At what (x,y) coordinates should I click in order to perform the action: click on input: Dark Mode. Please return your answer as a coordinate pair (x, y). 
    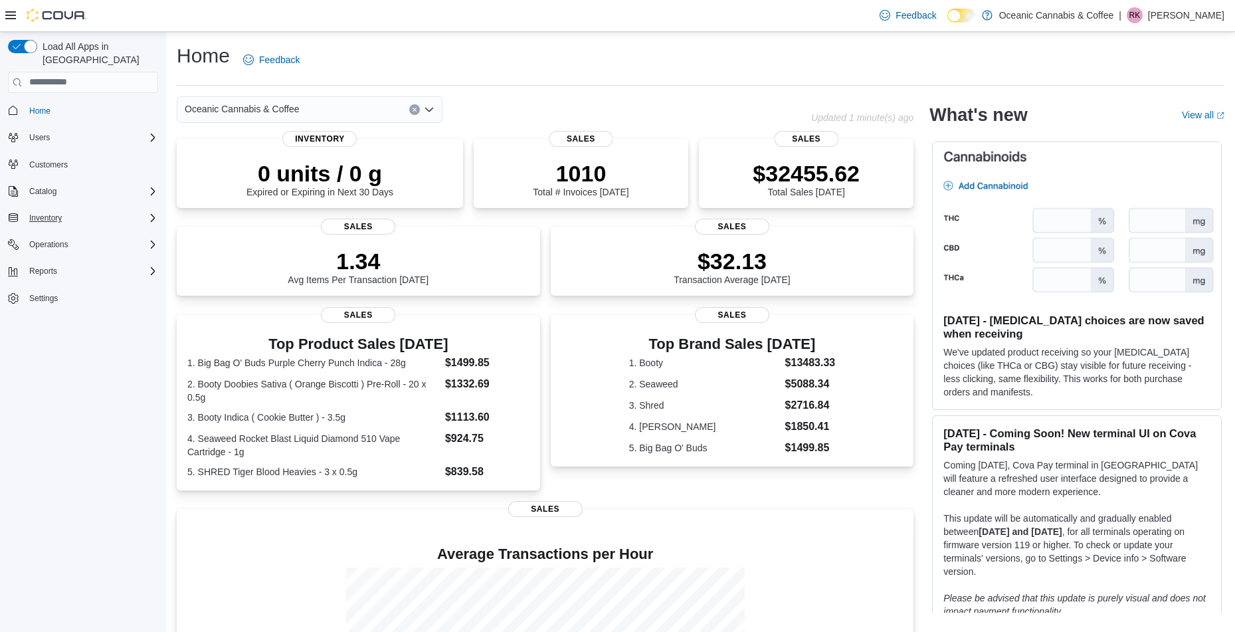
    Looking at the image, I should click on (961, 15).